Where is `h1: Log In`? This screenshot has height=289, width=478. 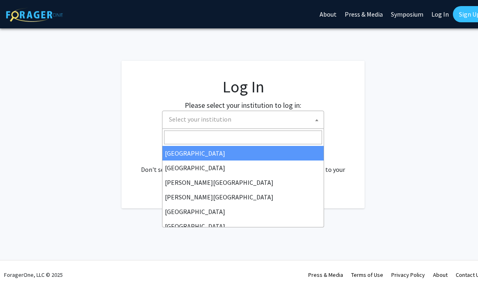 h1: Log In is located at coordinates (243, 87).